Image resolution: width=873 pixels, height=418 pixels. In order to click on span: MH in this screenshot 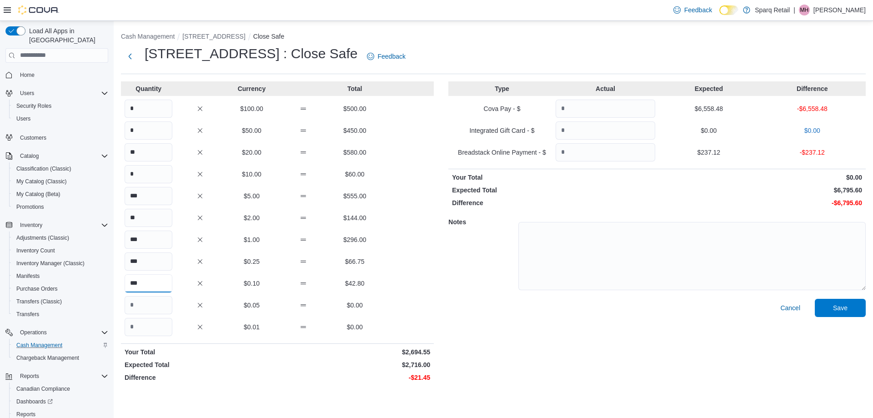, I will do `click(805, 10)`.